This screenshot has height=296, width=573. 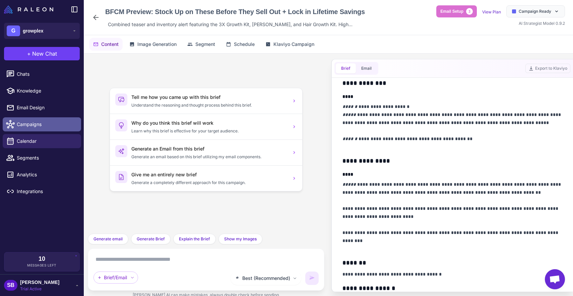 What do you see at coordinates (42, 258) in the screenshot?
I see `span: 10` at bounding box center [42, 258].